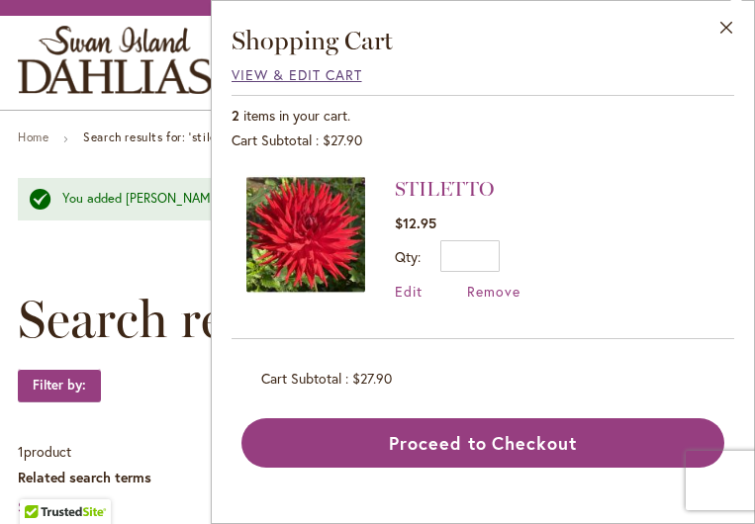  Describe the element at coordinates (408, 256) in the screenshot. I see `label: Qty` at that location.